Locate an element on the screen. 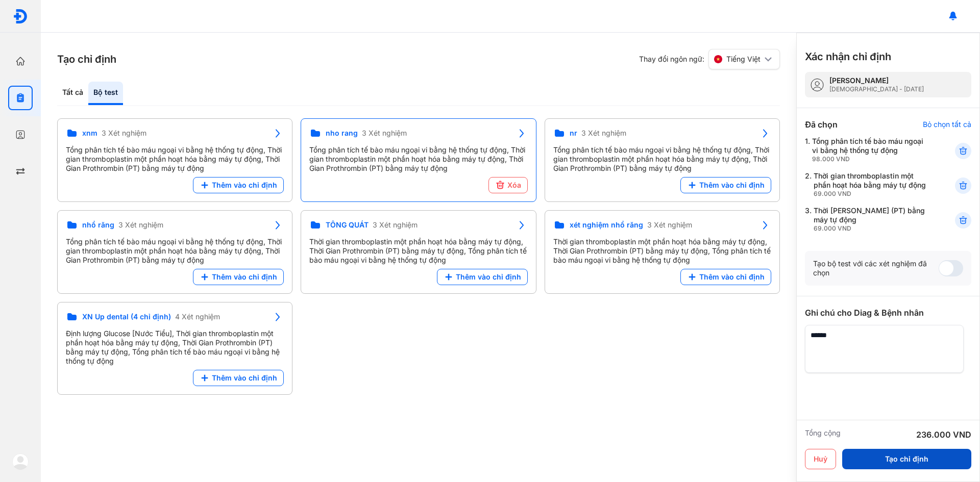 The height and width of the screenshot is (482, 980). div: Định lượng Glucose [Nước Tiểu], Thời gian thromboplastin một phần hoạt hóa bằng máy tự động, Thời... is located at coordinates (175, 348).